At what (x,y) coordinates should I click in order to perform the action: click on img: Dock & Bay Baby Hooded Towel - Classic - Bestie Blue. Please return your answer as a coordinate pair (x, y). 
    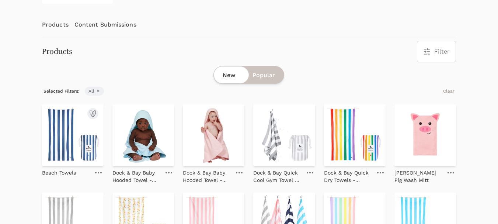
    Looking at the image, I should click on (143, 135).